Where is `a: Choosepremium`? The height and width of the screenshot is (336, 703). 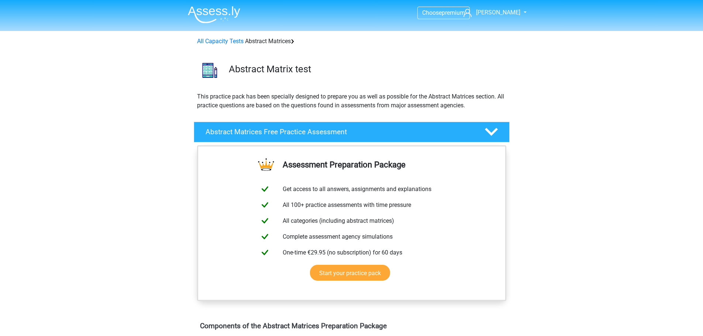 a: Choosepremium is located at coordinates (444, 13).